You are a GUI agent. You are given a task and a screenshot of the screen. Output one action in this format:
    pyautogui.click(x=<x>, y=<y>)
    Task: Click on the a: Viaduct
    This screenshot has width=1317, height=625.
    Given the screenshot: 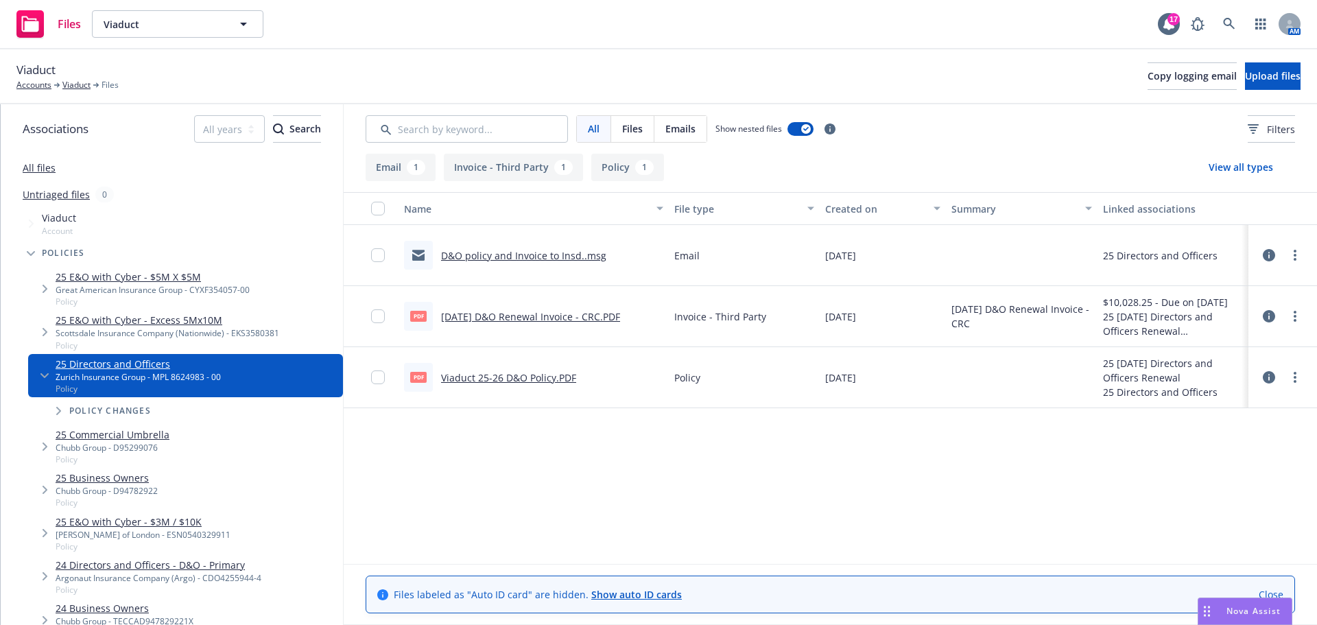 What is the action you would take?
    pyautogui.click(x=76, y=85)
    